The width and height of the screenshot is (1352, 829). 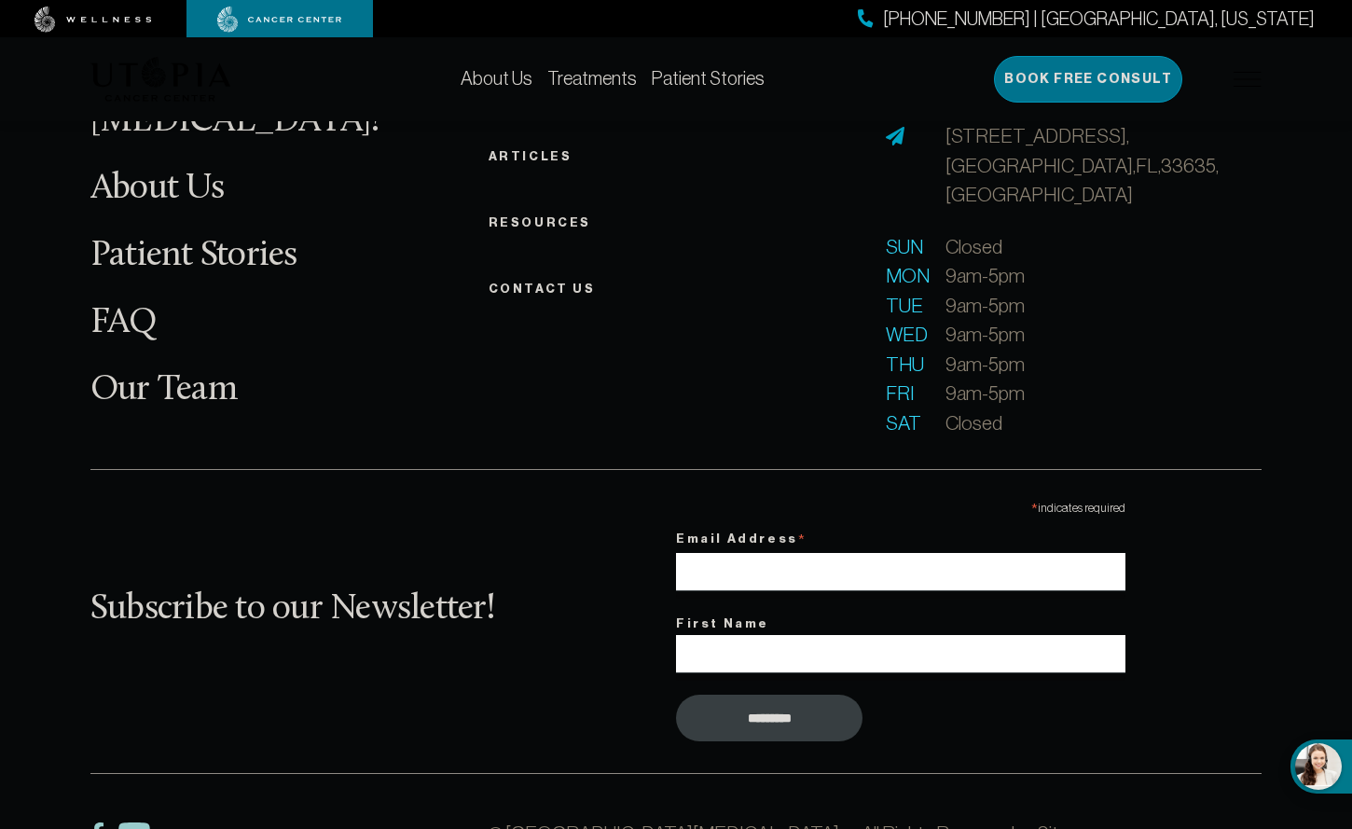 What do you see at coordinates (383, 610) in the screenshot?
I see `h2: Subscribe to our Newsletter!` at bounding box center [383, 610].